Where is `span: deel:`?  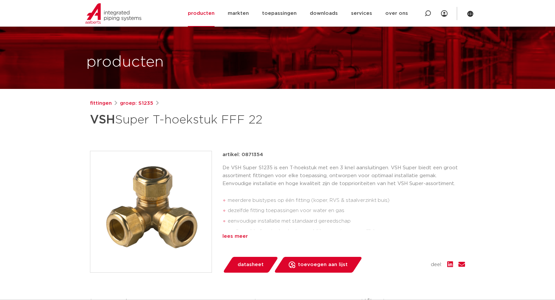 span: deel: is located at coordinates (436, 265).